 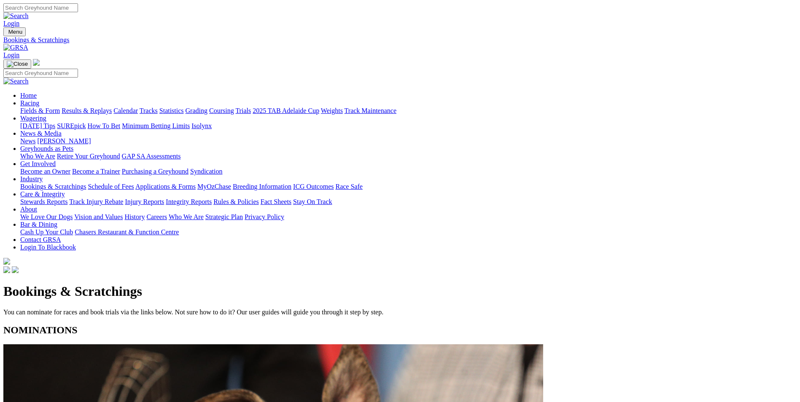 I want to click on a: Cash Up Your Club, so click(x=46, y=232).